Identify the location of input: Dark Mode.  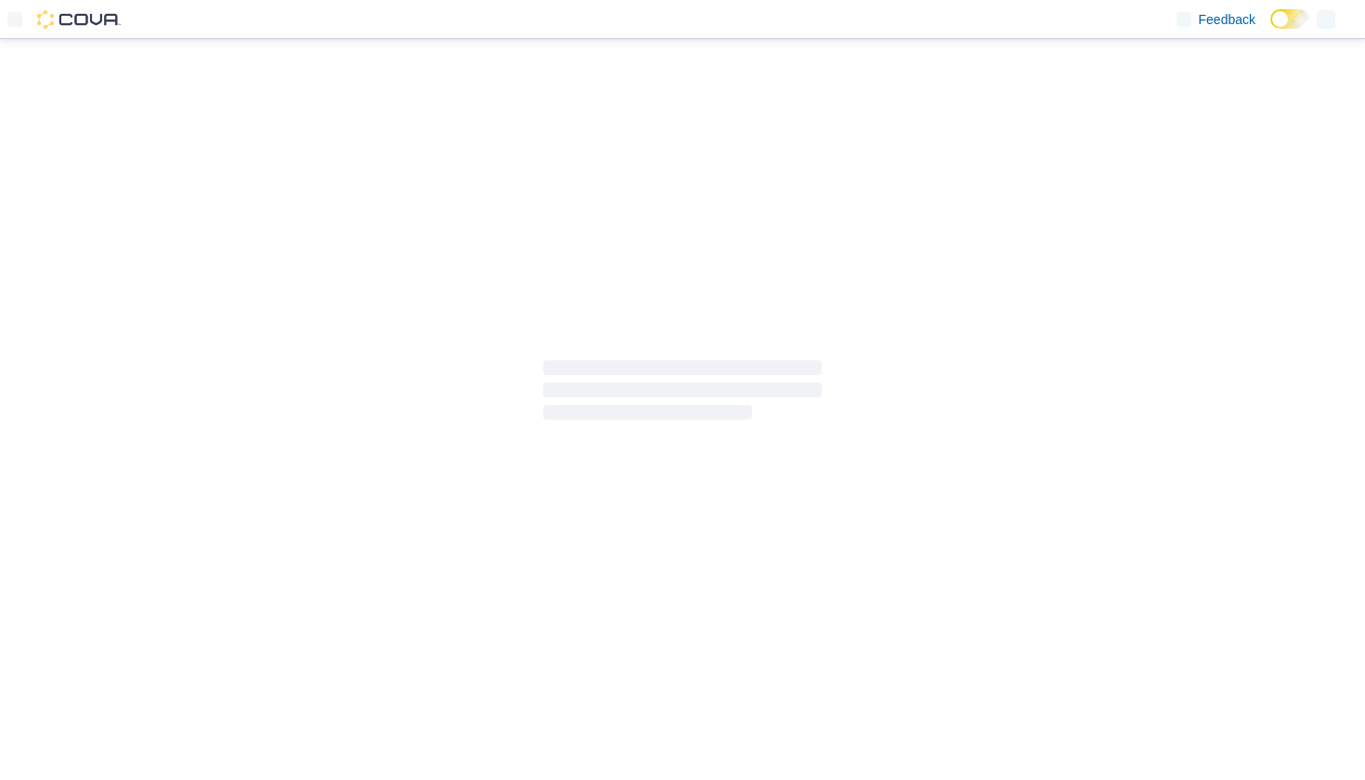
(1290, 19).